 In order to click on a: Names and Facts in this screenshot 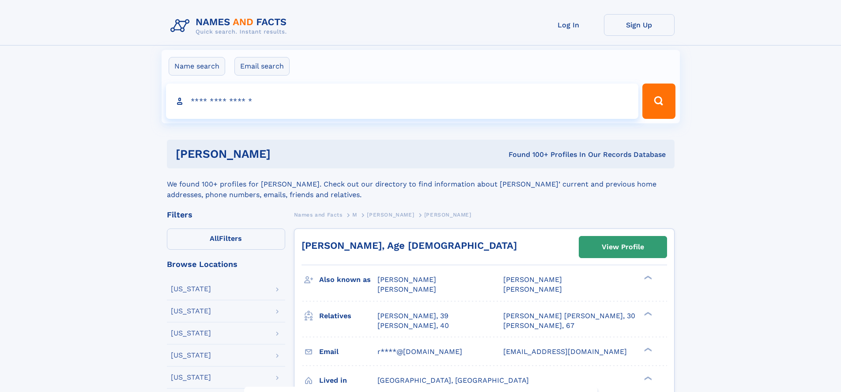, I will do `click(318, 214)`.